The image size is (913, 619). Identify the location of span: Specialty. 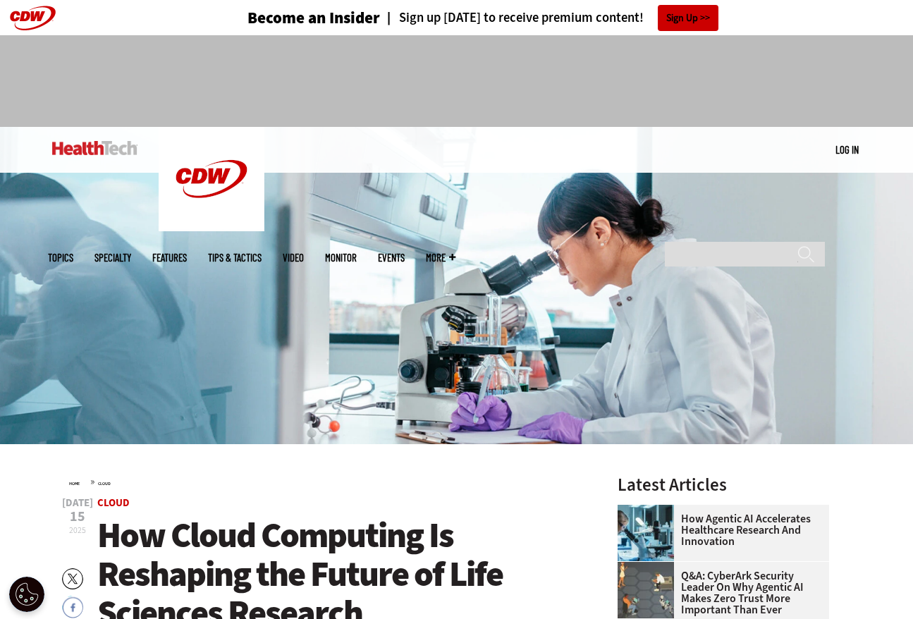
(113, 257).